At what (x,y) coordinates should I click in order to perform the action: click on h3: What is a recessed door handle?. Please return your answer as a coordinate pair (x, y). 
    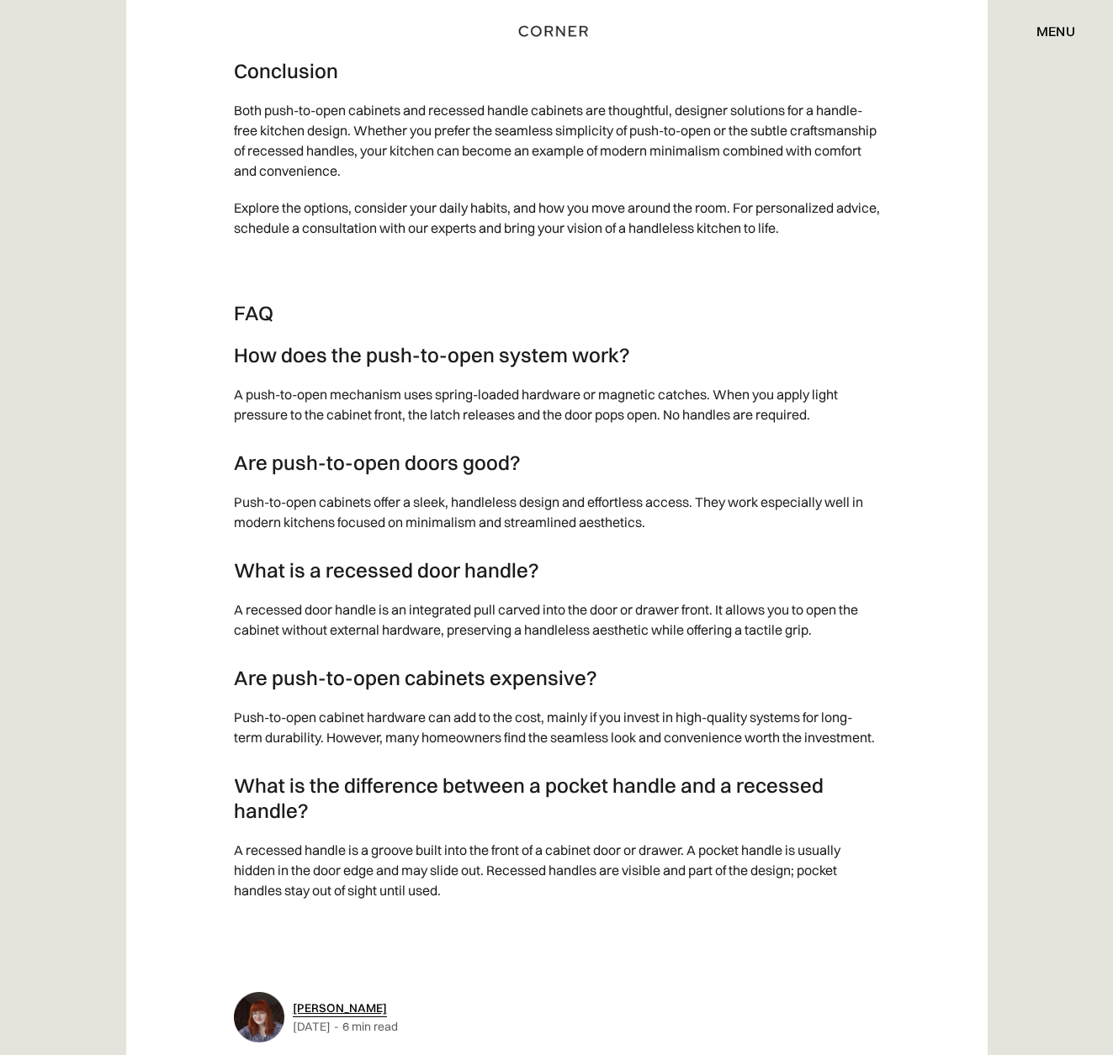
    Looking at the image, I should click on (557, 570).